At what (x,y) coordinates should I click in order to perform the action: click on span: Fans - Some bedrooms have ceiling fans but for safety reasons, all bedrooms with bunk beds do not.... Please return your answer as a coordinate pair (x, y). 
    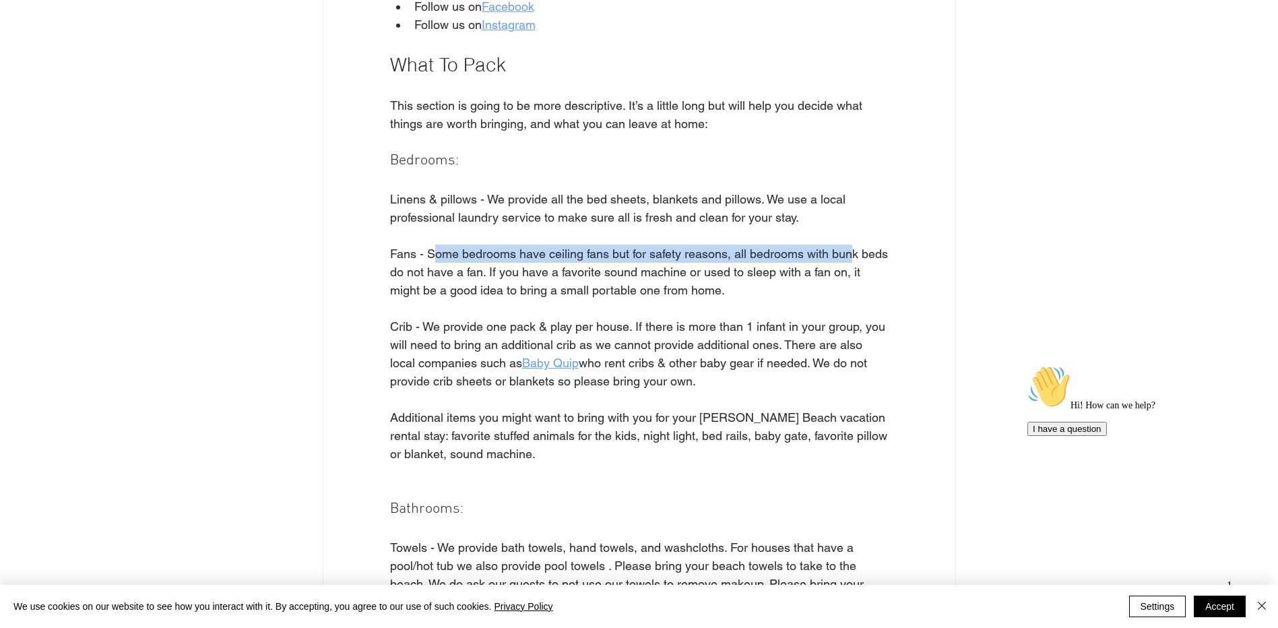
    Looking at the image, I should click on (641, 272).